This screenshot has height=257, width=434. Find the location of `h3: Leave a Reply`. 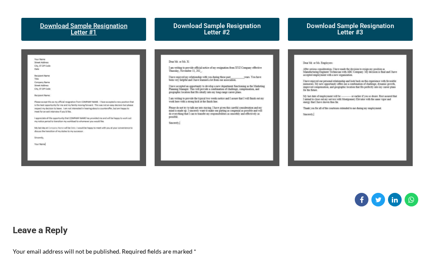

h3: Leave a Reply is located at coordinates (217, 231).